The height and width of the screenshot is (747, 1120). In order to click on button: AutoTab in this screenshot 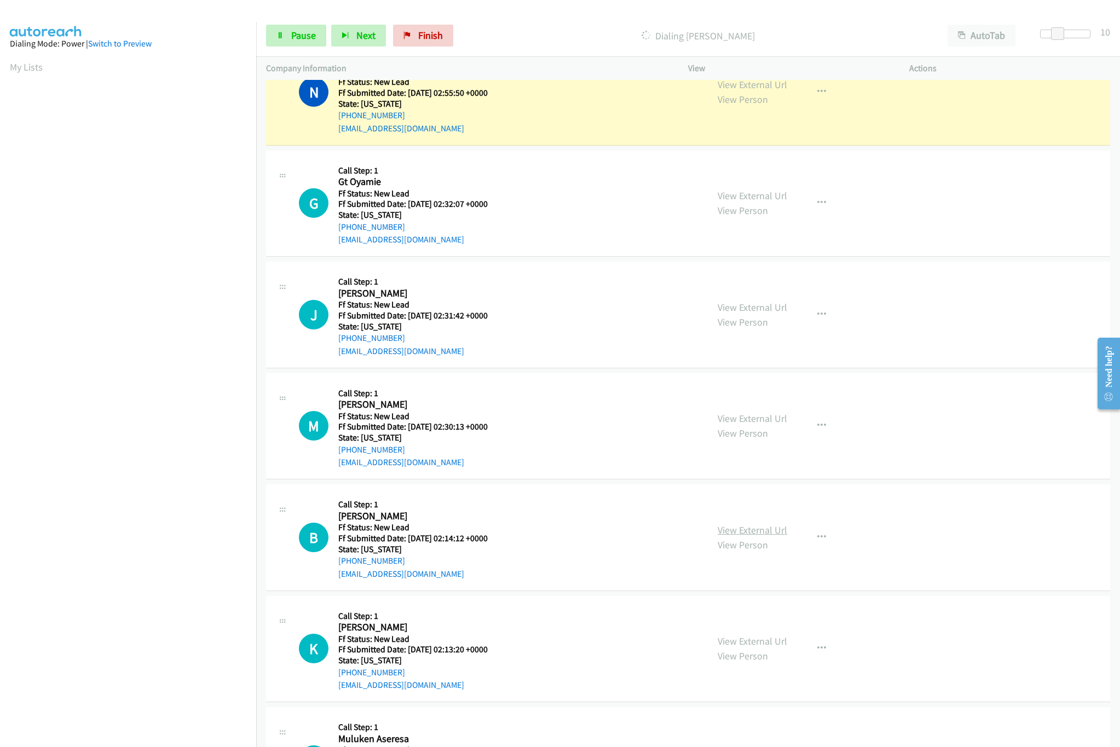, I will do `click(981, 36)`.